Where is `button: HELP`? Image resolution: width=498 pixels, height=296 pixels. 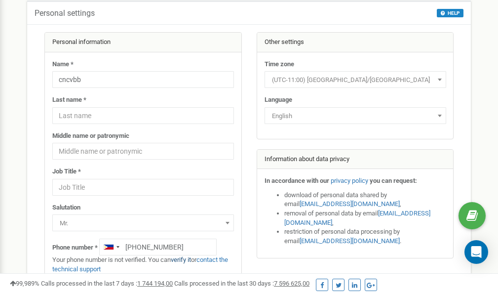
button: HELP is located at coordinates (450, 13).